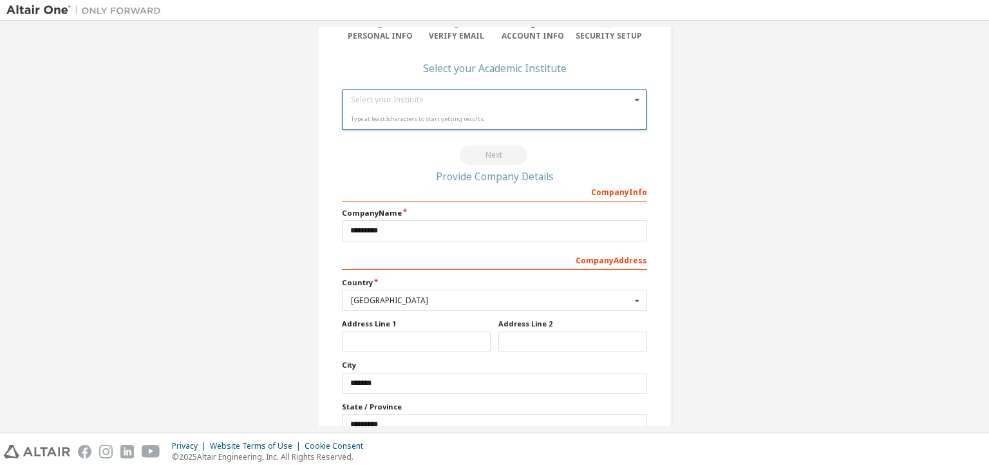  Describe the element at coordinates (457, 36) in the screenshot. I see `div: Verify Email` at that location.